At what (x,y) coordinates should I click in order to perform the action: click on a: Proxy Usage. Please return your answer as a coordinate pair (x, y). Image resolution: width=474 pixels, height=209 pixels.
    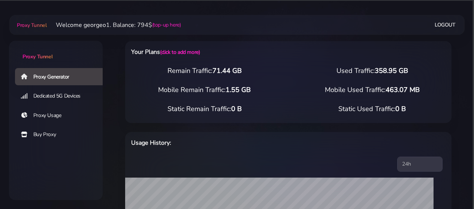
    Looking at the image, I should click on (62, 116).